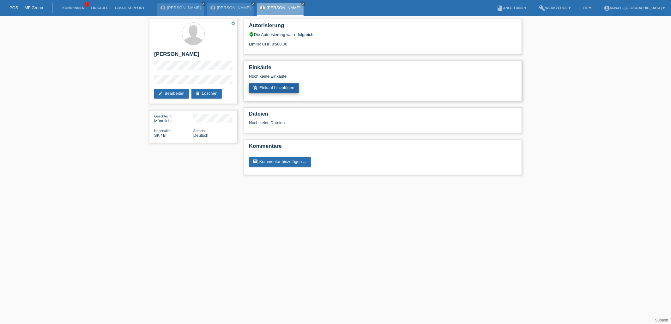  I want to click on i: verified_user, so click(252, 34).